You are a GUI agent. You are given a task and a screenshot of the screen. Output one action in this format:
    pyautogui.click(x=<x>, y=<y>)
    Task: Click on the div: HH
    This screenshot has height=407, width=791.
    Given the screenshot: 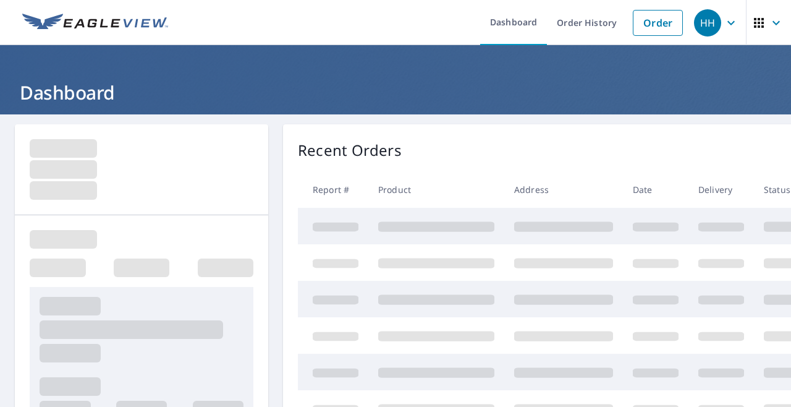 What is the action you would take?
    pyautogui.click(x=707, y=23)
    